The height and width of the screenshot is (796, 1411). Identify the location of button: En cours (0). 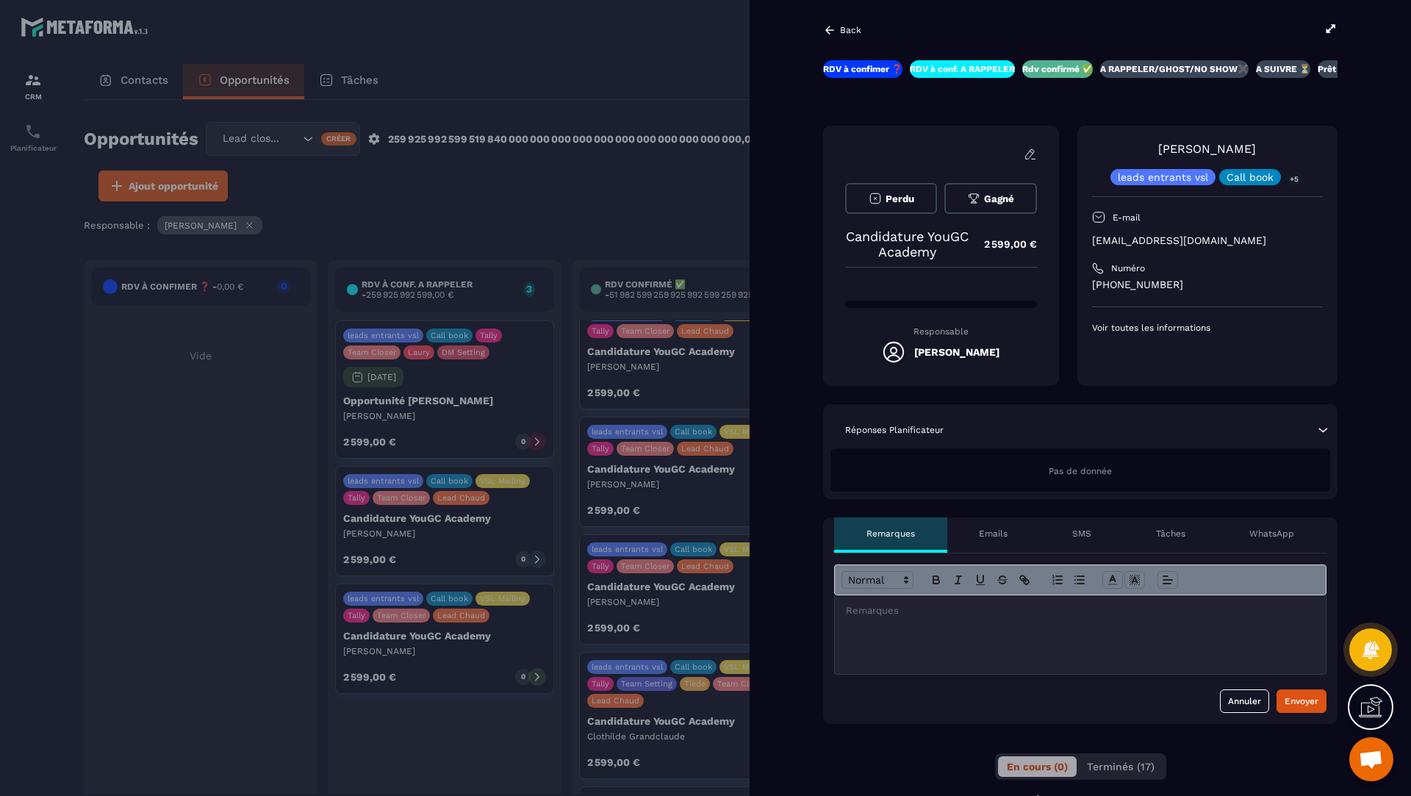
(1037, 767).